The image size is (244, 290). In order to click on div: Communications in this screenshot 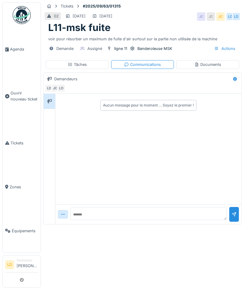, I will do `click(142, 64)`.